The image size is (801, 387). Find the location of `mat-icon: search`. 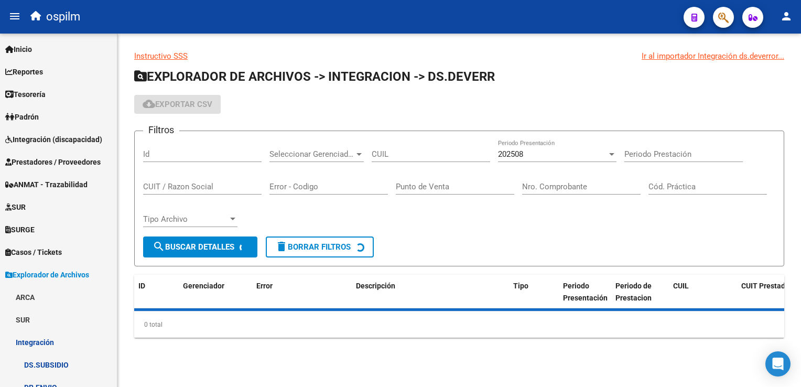

mat-icon: search is located at coordinates (159, 246).